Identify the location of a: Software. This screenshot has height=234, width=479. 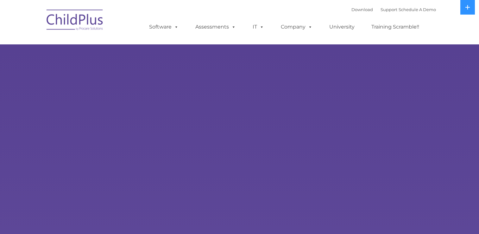
(164, 27).